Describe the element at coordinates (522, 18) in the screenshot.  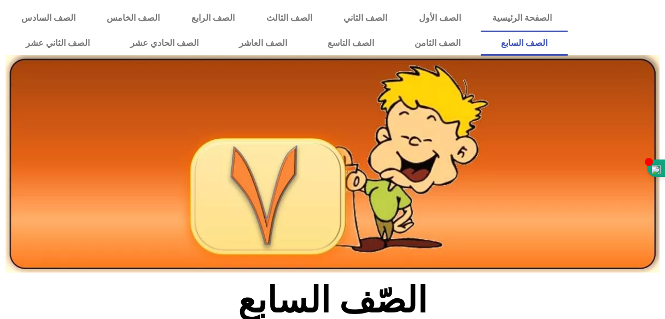
I see `a: الصفحة الرئيسية` at that location.